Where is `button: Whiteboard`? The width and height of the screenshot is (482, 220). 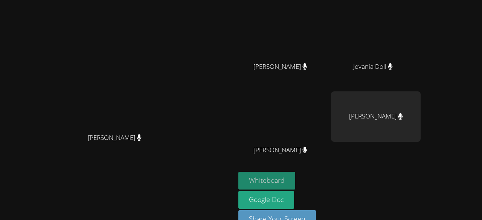 button: Whiteboard is located at coordinates (267, 181).